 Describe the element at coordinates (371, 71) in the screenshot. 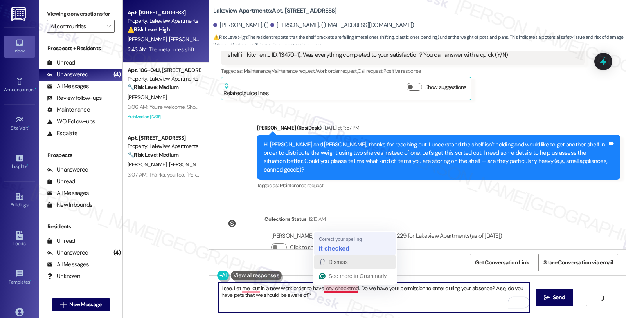

I see `span: Call request ,` at that location.